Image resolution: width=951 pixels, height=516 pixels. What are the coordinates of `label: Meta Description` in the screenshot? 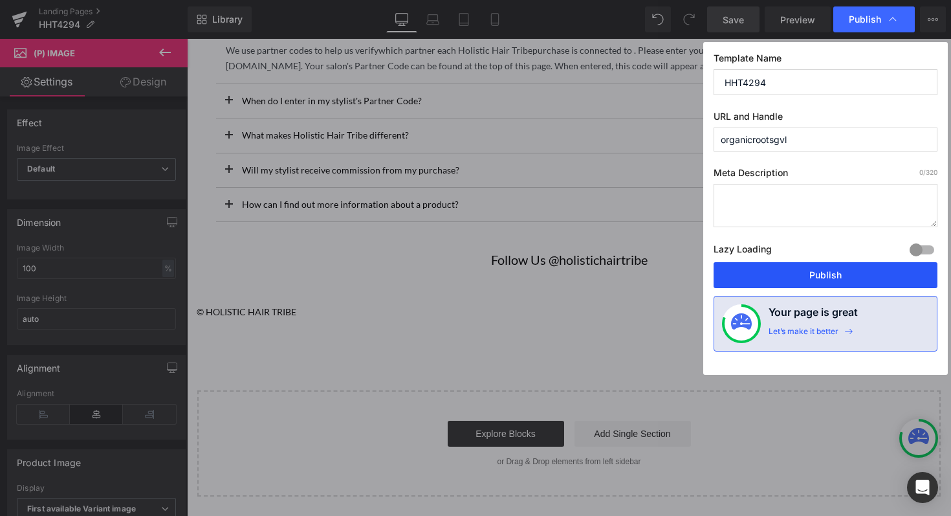 It's located at (825, 175).